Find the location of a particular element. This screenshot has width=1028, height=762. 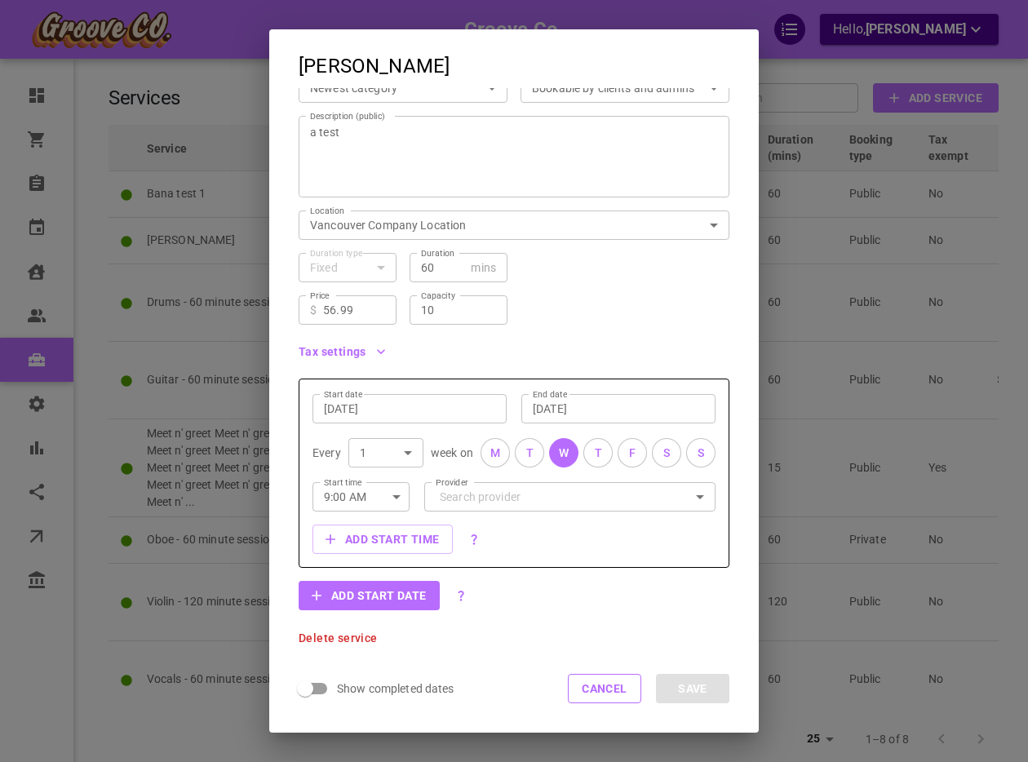

span: Delete service is located at coordinates (338, 638).